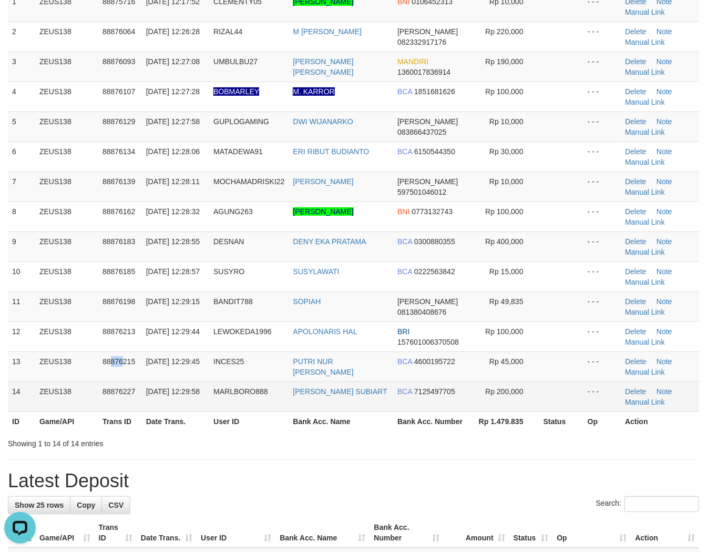  I want to click on span: 88876134, so click(119, 151).